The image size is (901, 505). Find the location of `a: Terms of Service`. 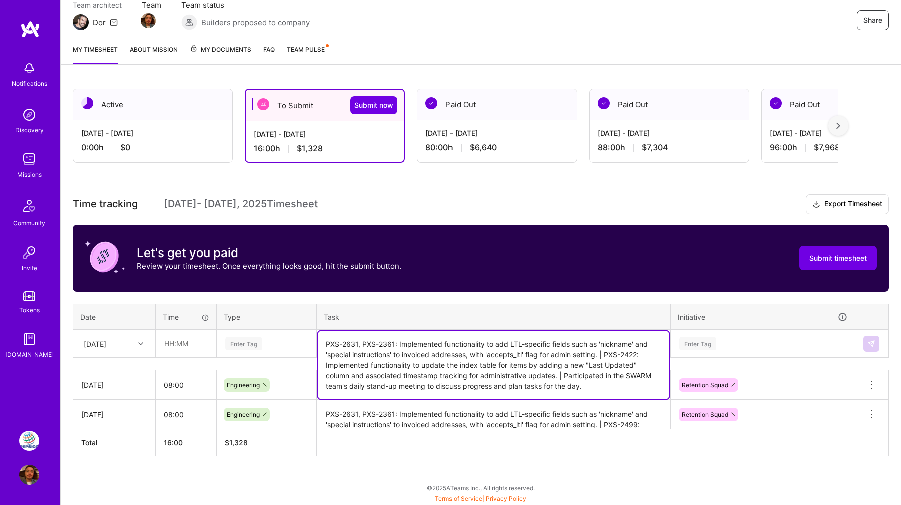

a: Terms of Service is located at coordinates (459, 498).